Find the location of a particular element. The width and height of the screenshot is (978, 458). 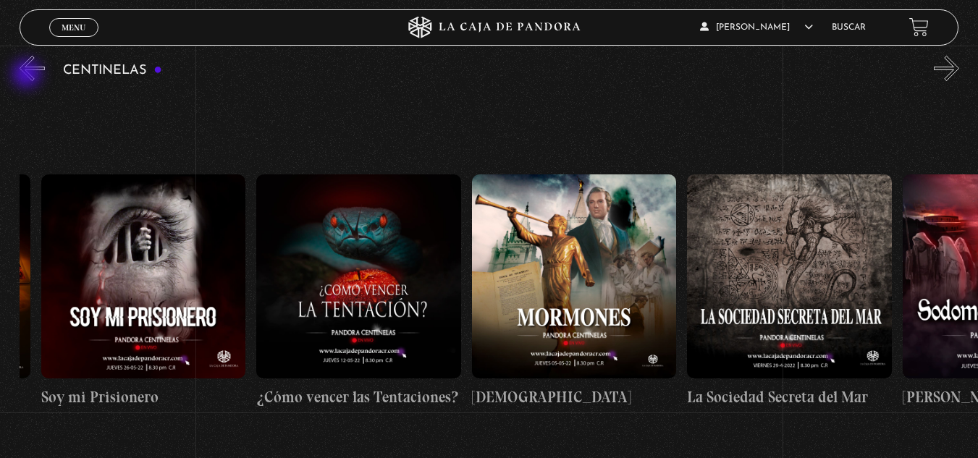

button: Next is located at coordinates (946, 68).